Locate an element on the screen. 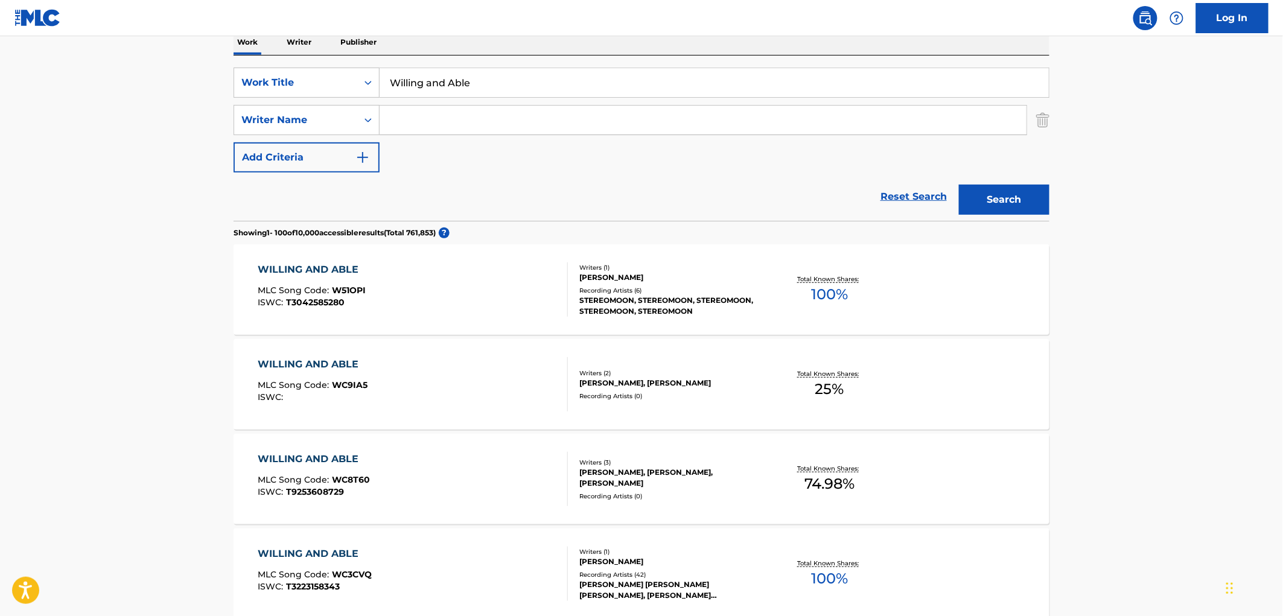  span: W51OPI is located at coordinates (349, 290).